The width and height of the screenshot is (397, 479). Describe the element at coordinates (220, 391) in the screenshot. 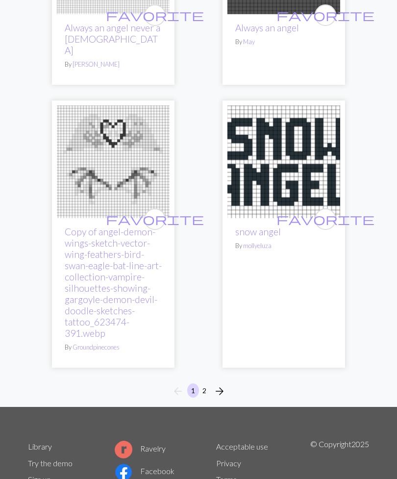

I see `span: arrow_forward` at that location.